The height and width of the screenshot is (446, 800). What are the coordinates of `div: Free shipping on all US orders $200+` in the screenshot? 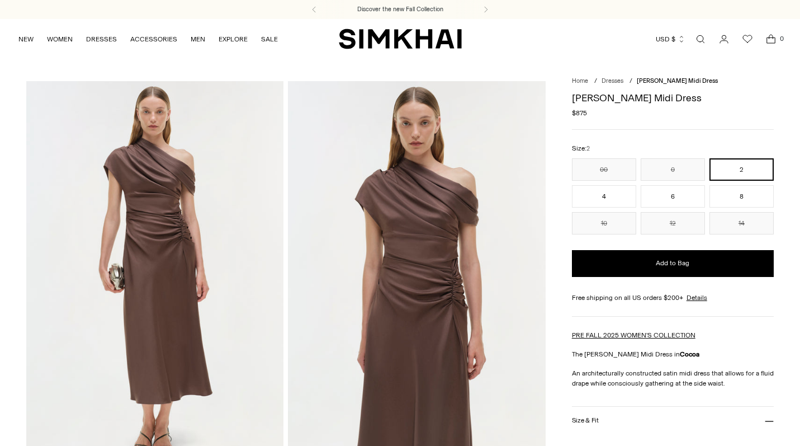 It's located at (673, 297).